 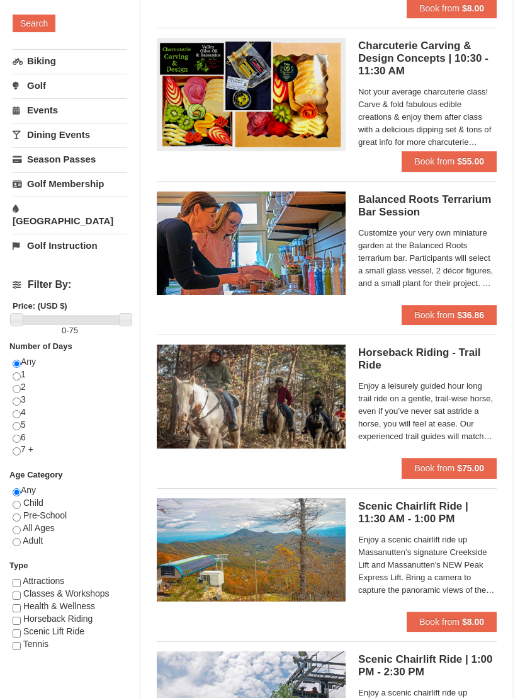 I want to click on span: Not your average charcuterie class! Carve & fold fabulous edible creations & enjoy them after cla..., so click(x=427, y=117).